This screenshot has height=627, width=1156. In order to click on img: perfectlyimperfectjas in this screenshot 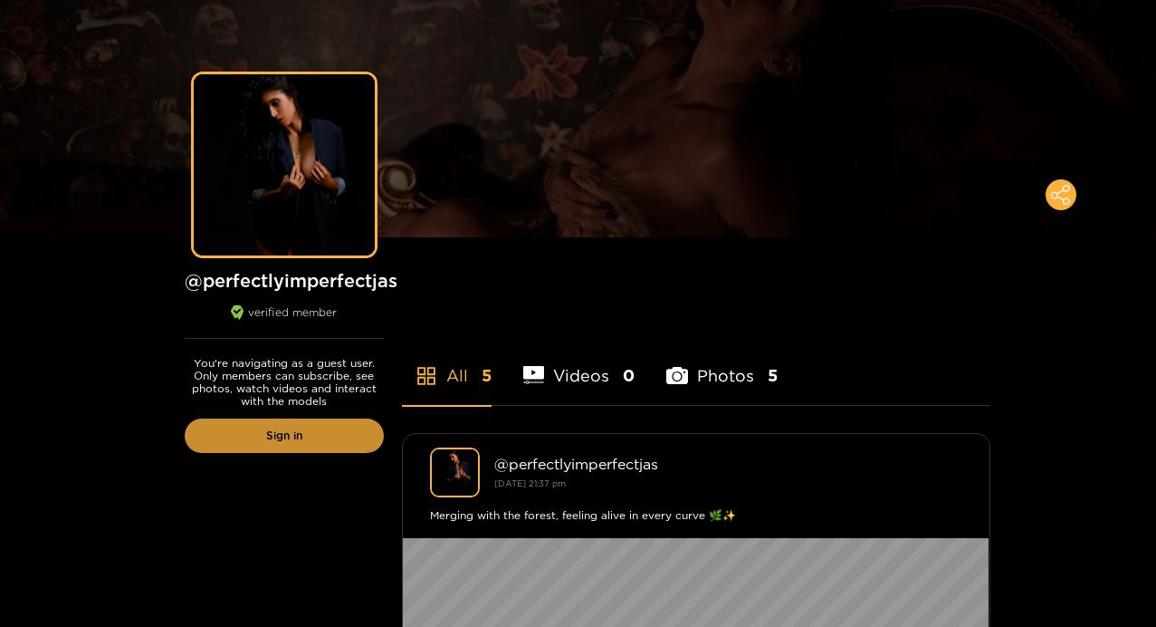, I will do `click(455, 472)`.